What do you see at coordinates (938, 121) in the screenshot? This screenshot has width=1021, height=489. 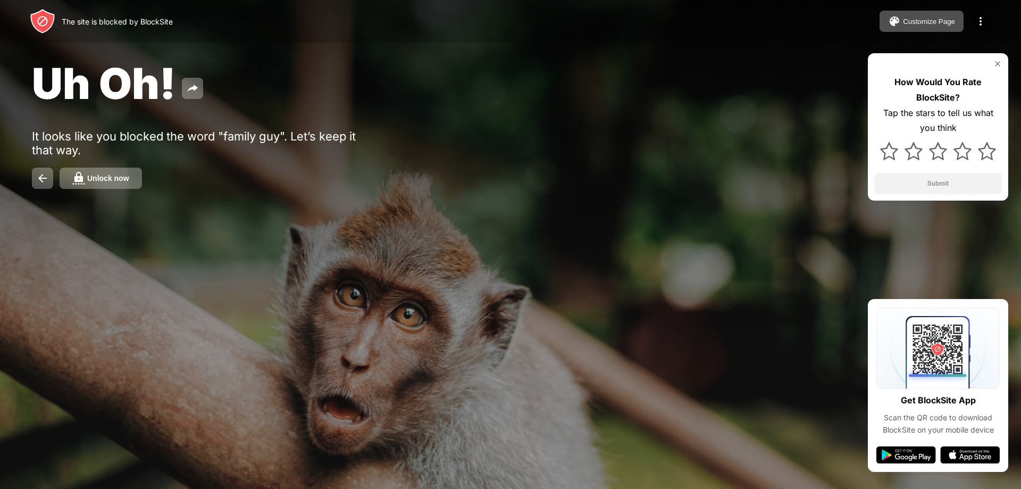 I see `div: Tap the stars to tell us what you think` at bounding box center [938, 121].